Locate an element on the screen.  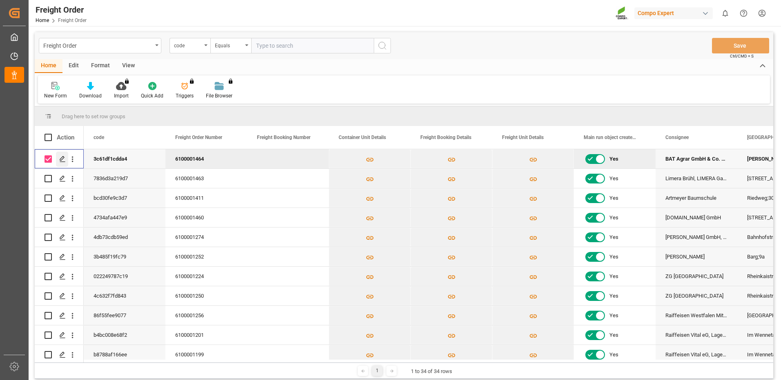
div: Action is located at coordinates (65, 138).